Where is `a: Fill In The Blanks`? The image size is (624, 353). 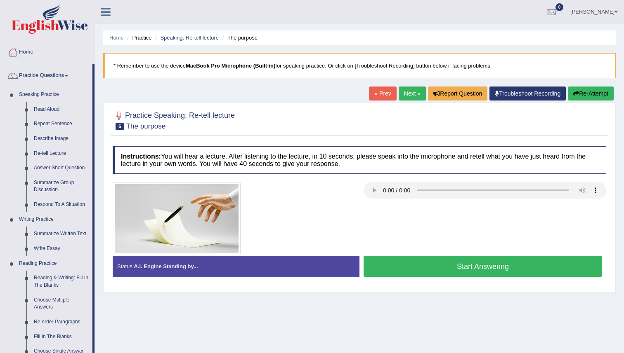 a: Fill In The Blanks is located at coordinates (61, 337).